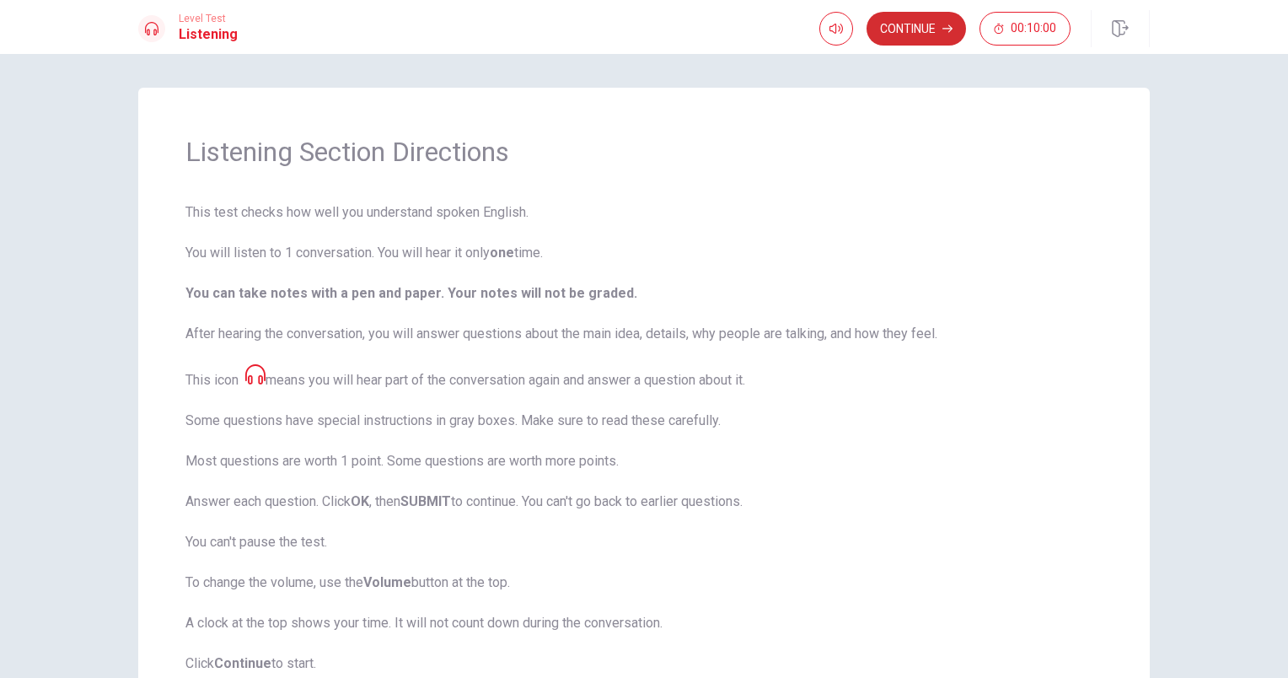 The height and width of the screenshot is (678, 1288). What do you see at coordinates (426, 501) in the screenshot?
I see `strong: SUBMIT` at bounding box center [426, 501].